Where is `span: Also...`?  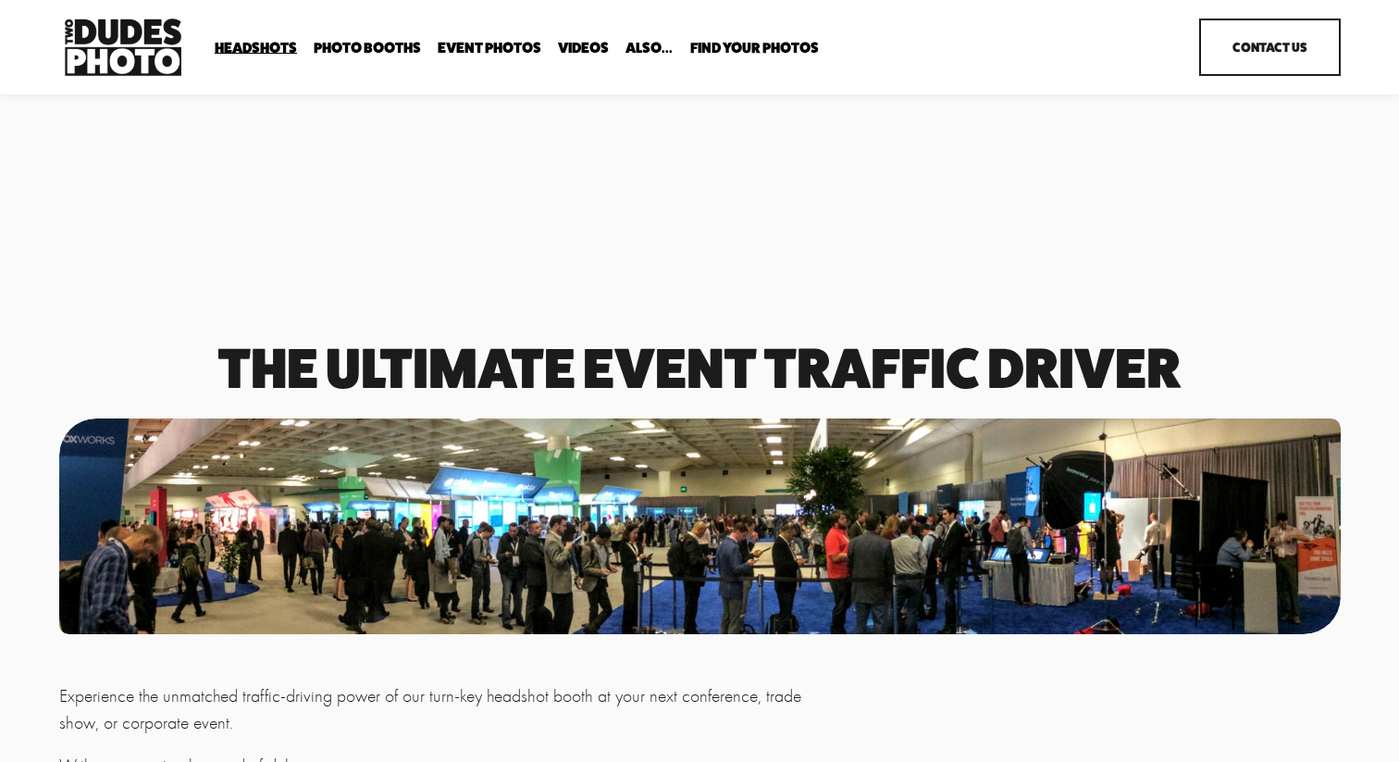 span: Also... is located at coordinates (649, 48).